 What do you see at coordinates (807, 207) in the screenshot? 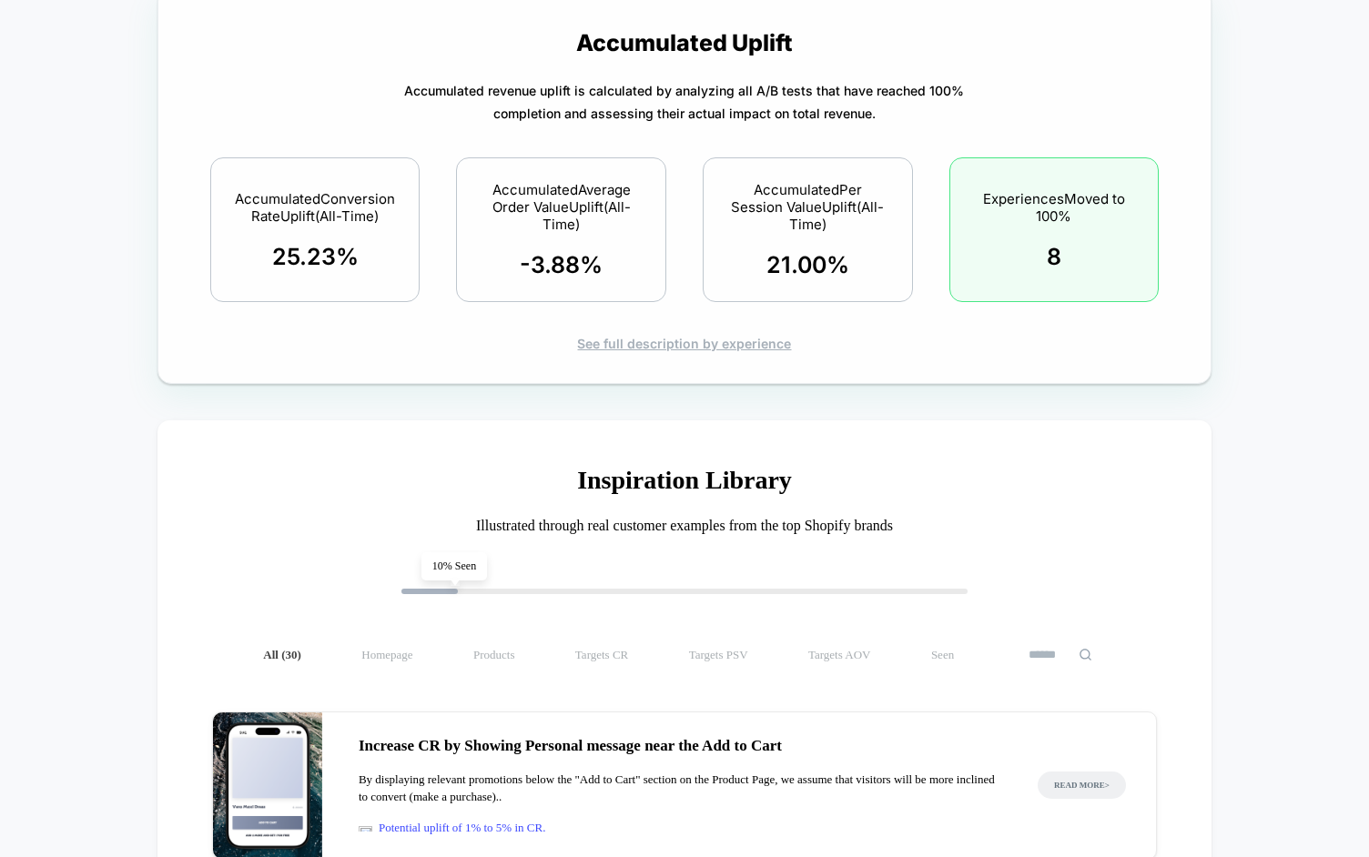
I see `span: Accumulated Per Session Value Uplift (All-Time)` at bounding box center [807, 207].